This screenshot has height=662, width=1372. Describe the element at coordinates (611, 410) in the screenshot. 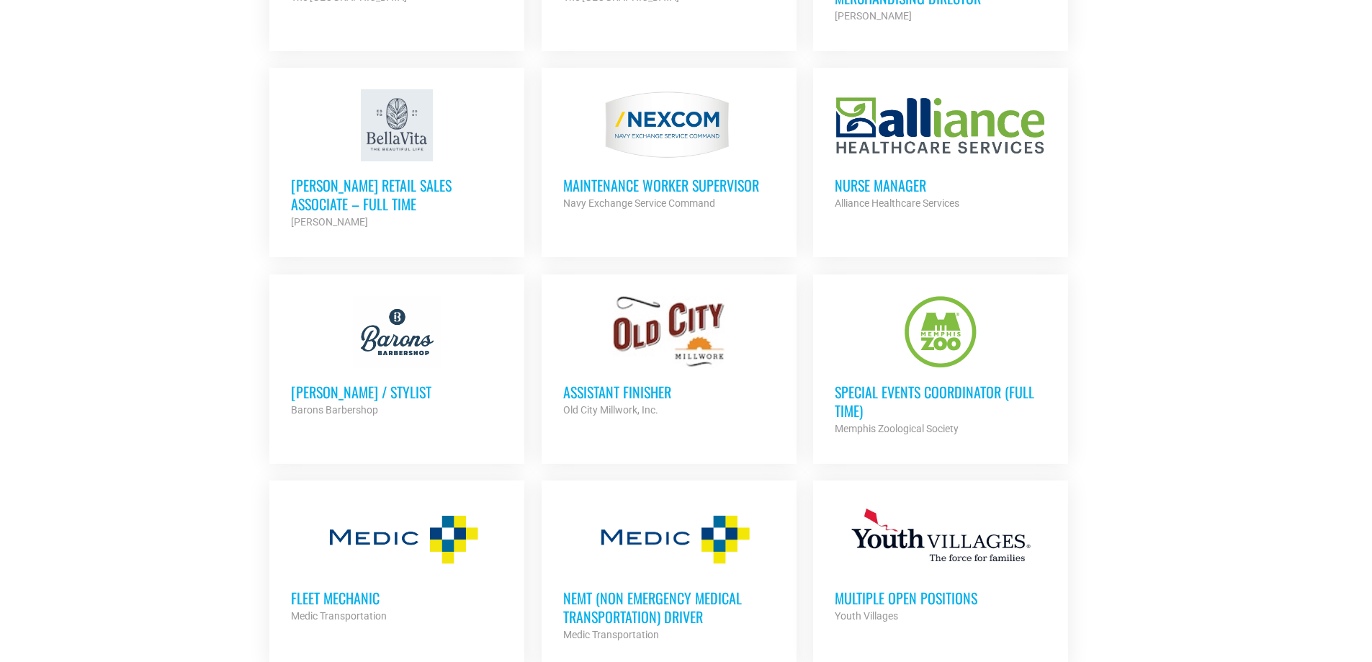

I see `strong: Old City Millwork, Inc.` at that location.